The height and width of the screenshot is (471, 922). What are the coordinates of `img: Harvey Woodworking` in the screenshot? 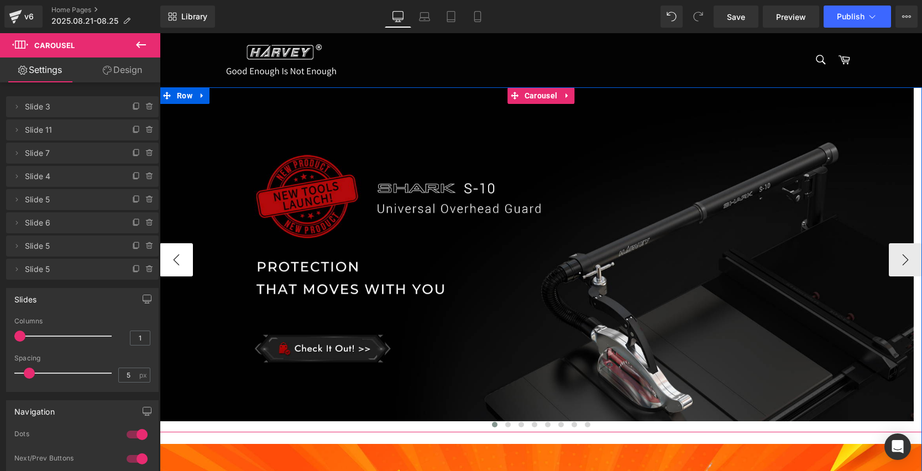 It's located at (122, 27).